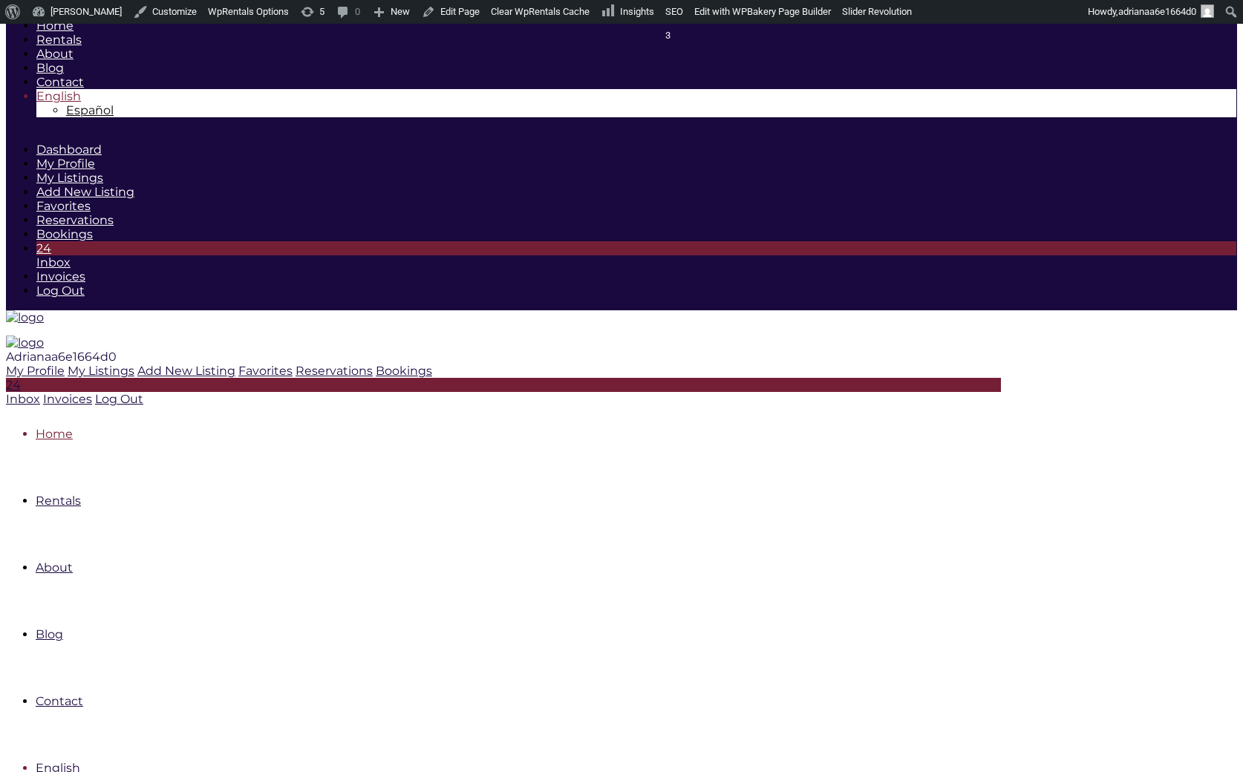 This screenshot has height=772, width=1243. Describe the element at coordinates (503, 392) in the screenshot. I see `a: 24 Inbox` at that location.